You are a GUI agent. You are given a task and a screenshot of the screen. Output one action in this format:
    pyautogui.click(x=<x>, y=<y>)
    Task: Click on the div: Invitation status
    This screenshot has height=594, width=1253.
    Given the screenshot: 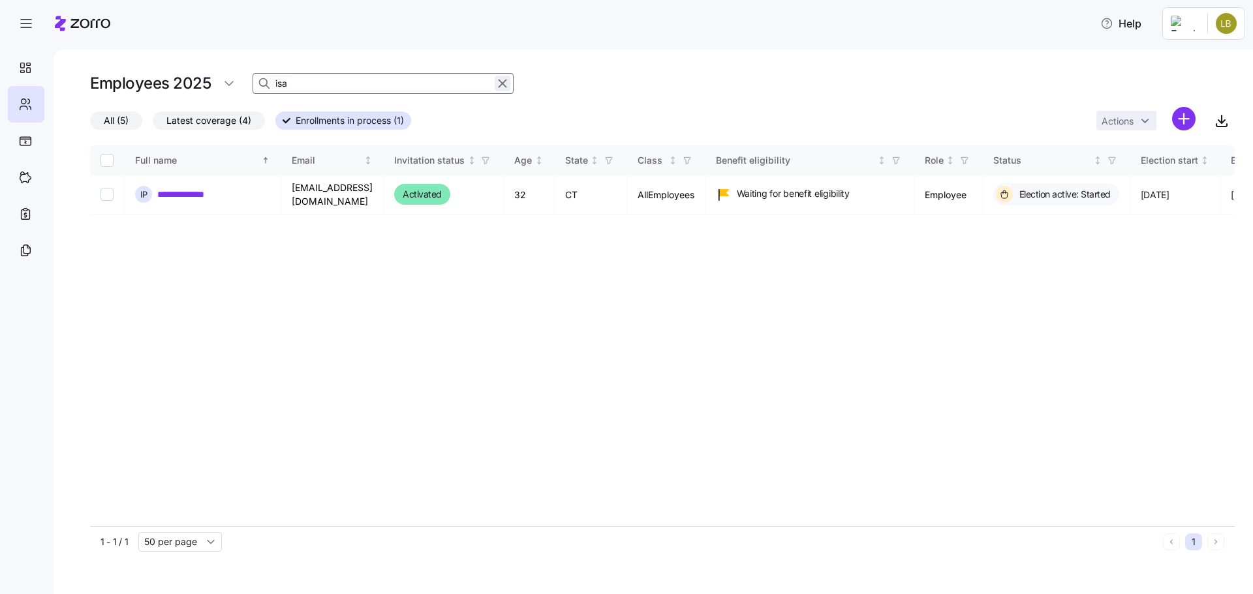 What is the action you would take?
    pyautogui.click(x=429, y=160)
    